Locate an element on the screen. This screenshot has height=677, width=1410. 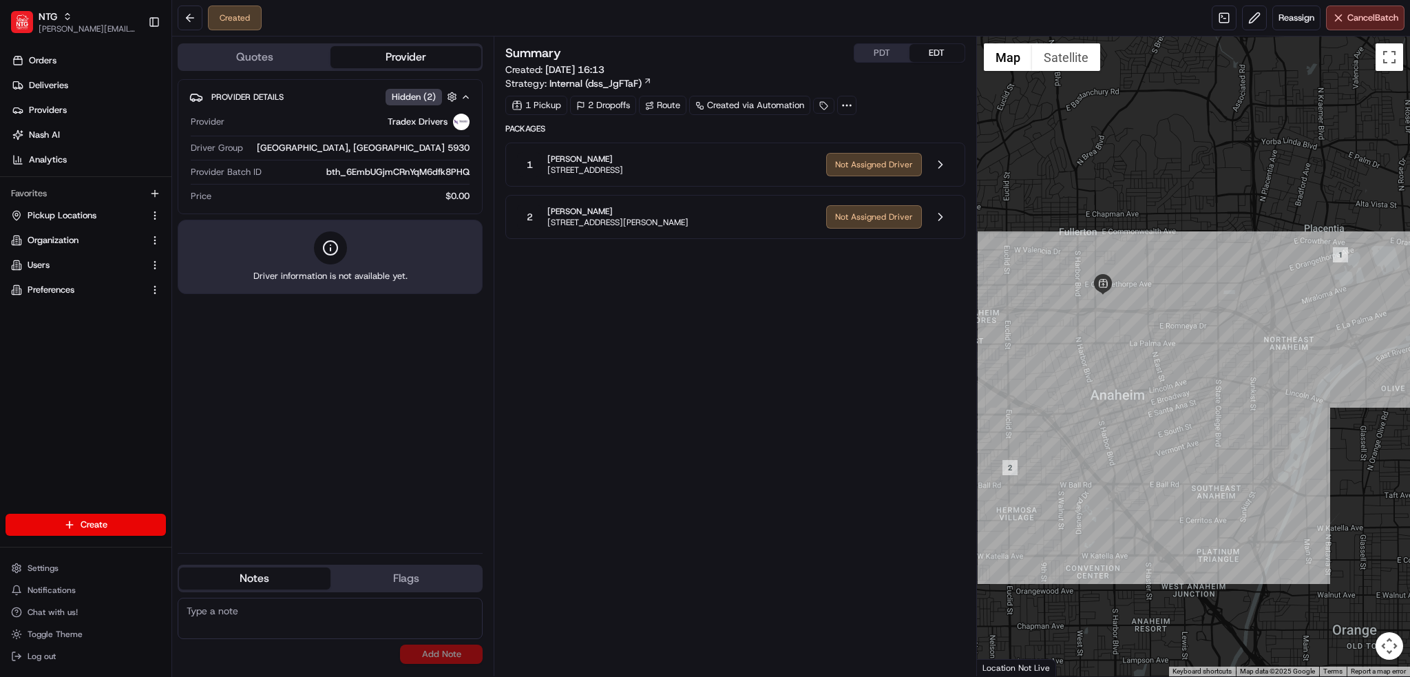
span: Pickup Locations is located at coordinates (62, 215).